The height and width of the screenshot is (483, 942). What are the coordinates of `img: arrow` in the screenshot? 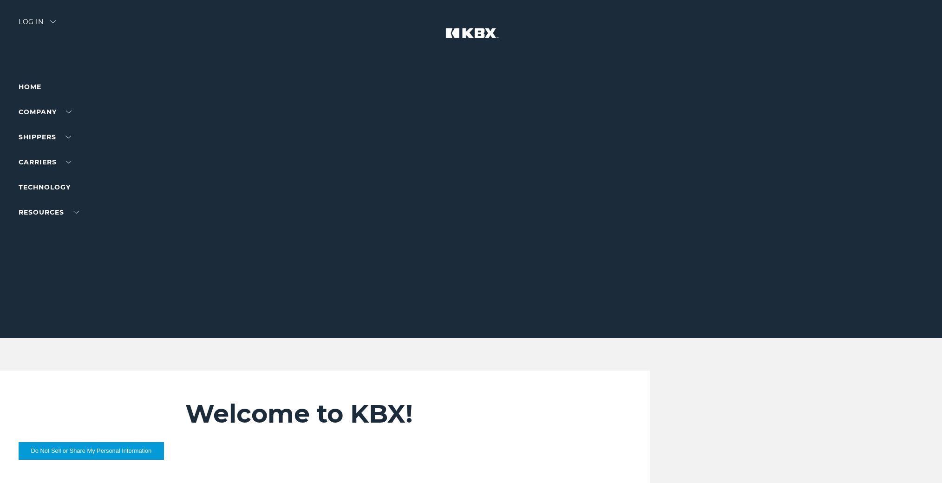 It's located at (53, 22).